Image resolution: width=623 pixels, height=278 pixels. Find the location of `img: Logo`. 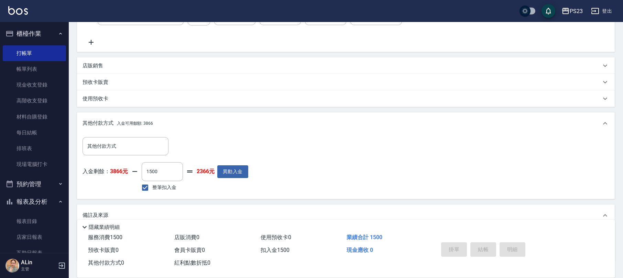

img: Logo is located at coordinates (18, 10).